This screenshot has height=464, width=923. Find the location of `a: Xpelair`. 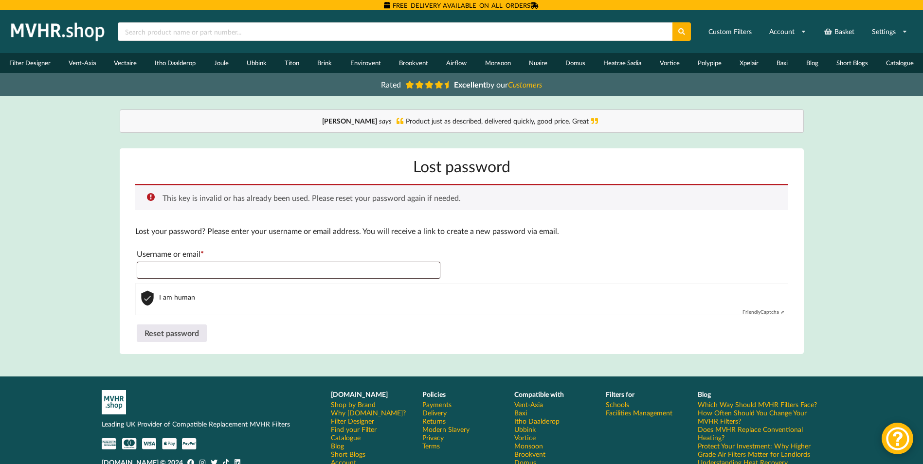

a: Xpelair is located at coordinates (750, 63).